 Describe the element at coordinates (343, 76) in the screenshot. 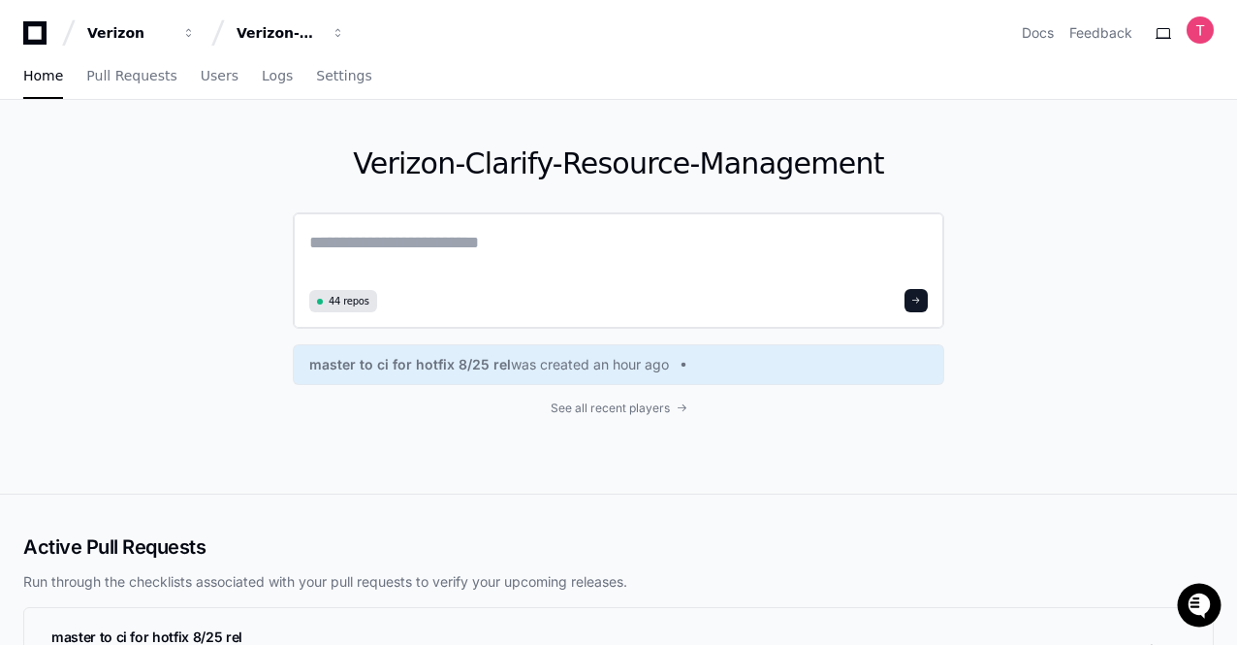

I see `span: Settings` at that location.